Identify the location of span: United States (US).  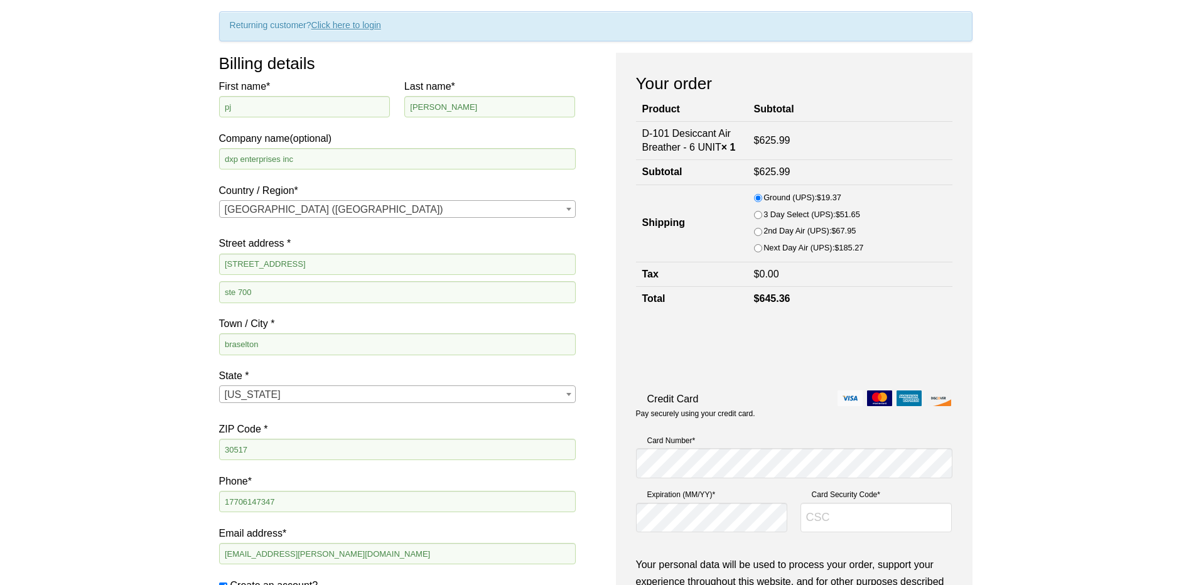
(398, 210).